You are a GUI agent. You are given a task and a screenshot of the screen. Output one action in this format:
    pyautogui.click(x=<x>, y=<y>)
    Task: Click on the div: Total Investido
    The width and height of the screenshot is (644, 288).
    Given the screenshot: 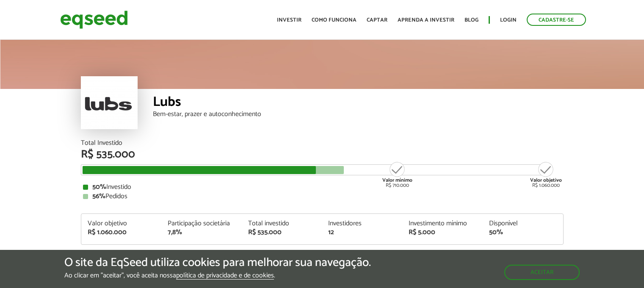 What is the action you would take?
    pyautogui.click(x=322, y=143)
    